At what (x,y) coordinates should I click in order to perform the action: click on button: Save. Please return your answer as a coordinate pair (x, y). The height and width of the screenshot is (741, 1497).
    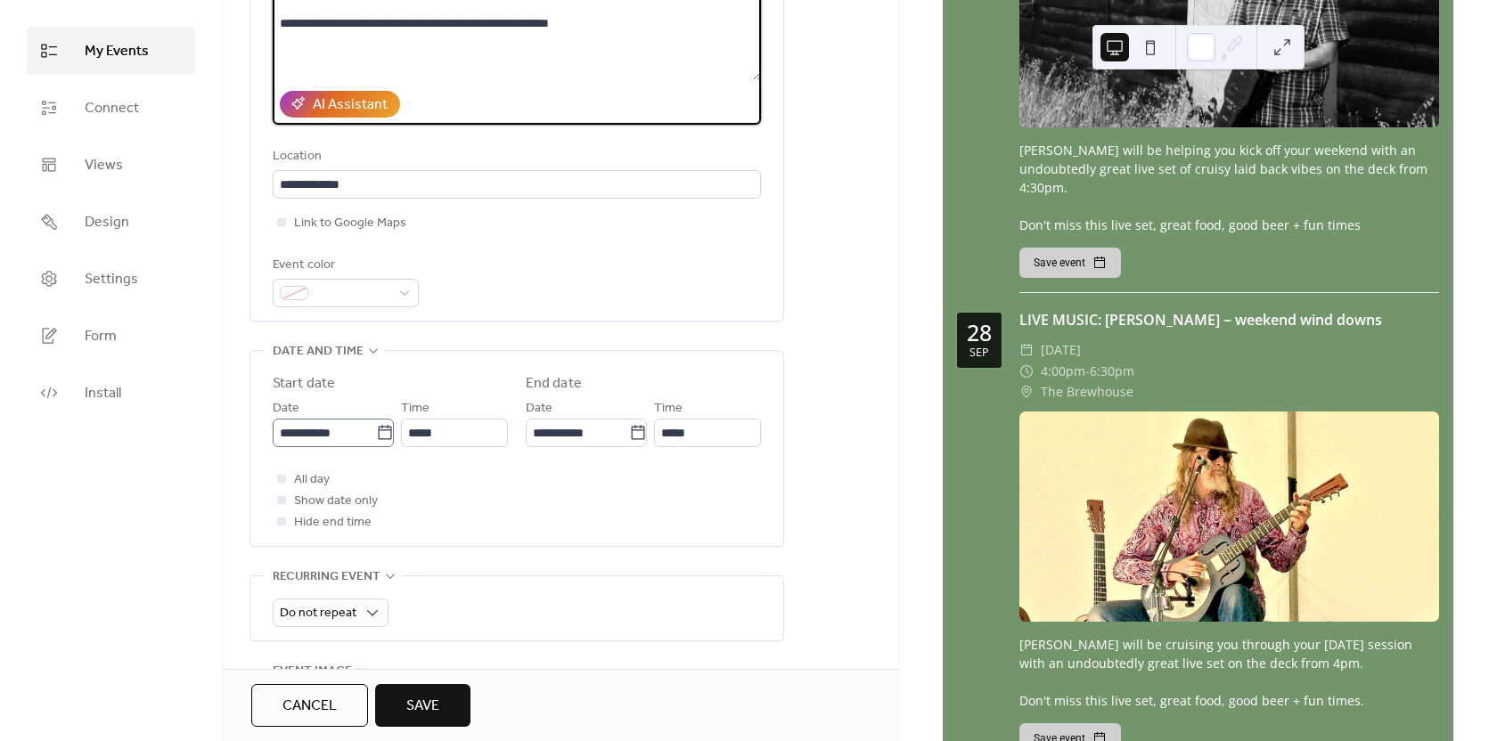
    Looking at the image, I should click on (422, 706).